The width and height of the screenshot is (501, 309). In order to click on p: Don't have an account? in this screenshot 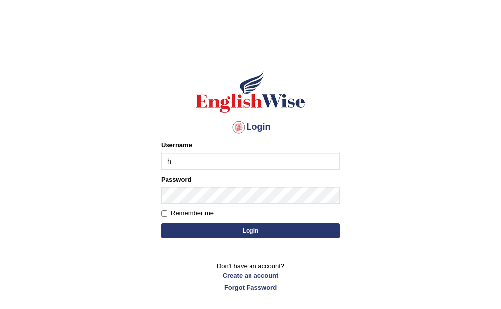, I will do `click(250, 276)`.